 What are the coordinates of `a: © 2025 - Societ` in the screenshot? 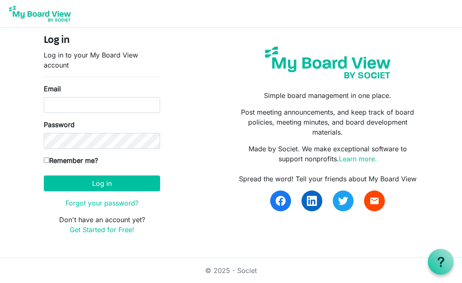 It's located at (231, 271).